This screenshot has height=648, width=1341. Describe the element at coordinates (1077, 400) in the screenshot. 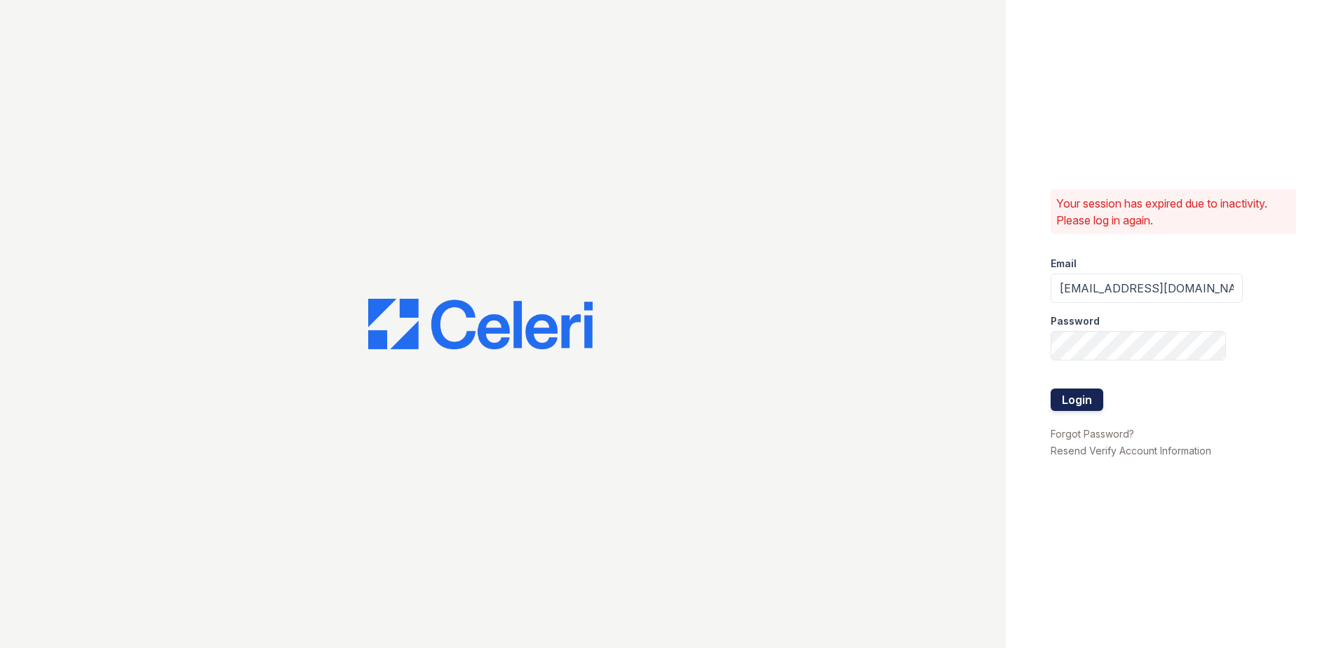

I see `button: Login` at that location.